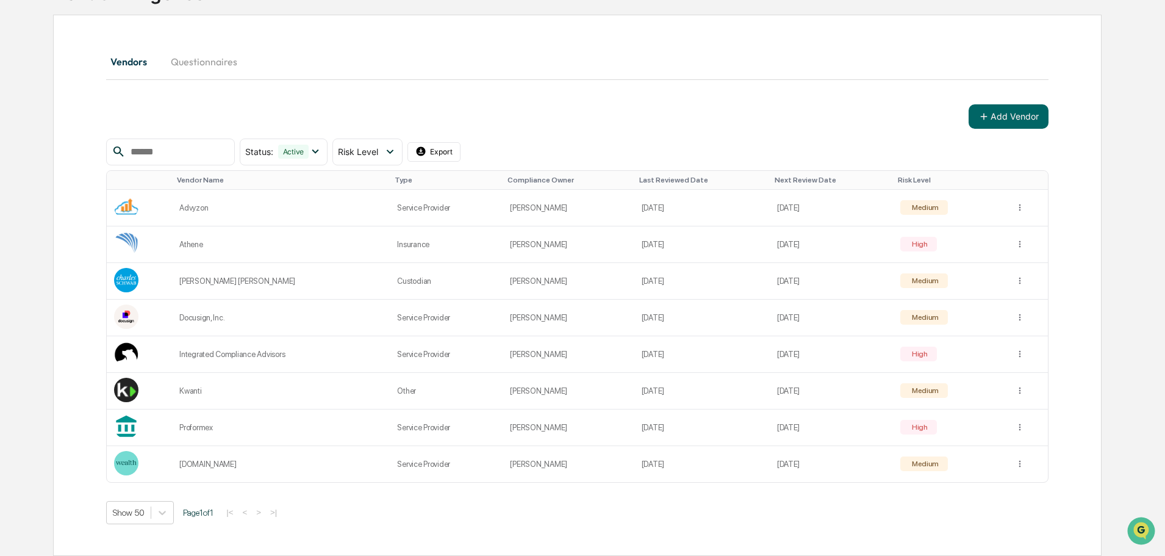 The image size is (1165, 556). Describe the element at coordinates (577, 62) in the screenshot. I see `div: secondary tabs example` at that location.